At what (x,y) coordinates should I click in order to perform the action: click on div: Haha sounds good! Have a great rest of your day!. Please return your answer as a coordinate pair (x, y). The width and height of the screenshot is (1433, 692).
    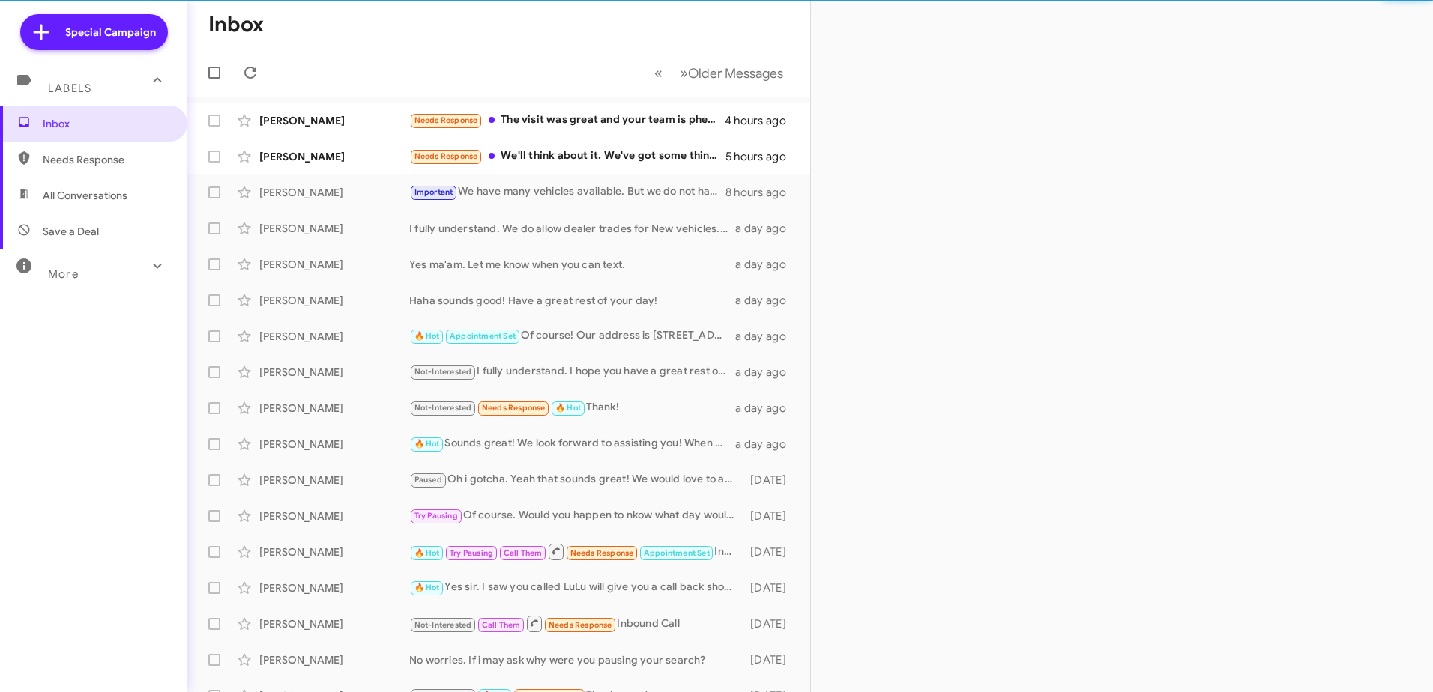
    Looking at the image, I should click on (572, 301).